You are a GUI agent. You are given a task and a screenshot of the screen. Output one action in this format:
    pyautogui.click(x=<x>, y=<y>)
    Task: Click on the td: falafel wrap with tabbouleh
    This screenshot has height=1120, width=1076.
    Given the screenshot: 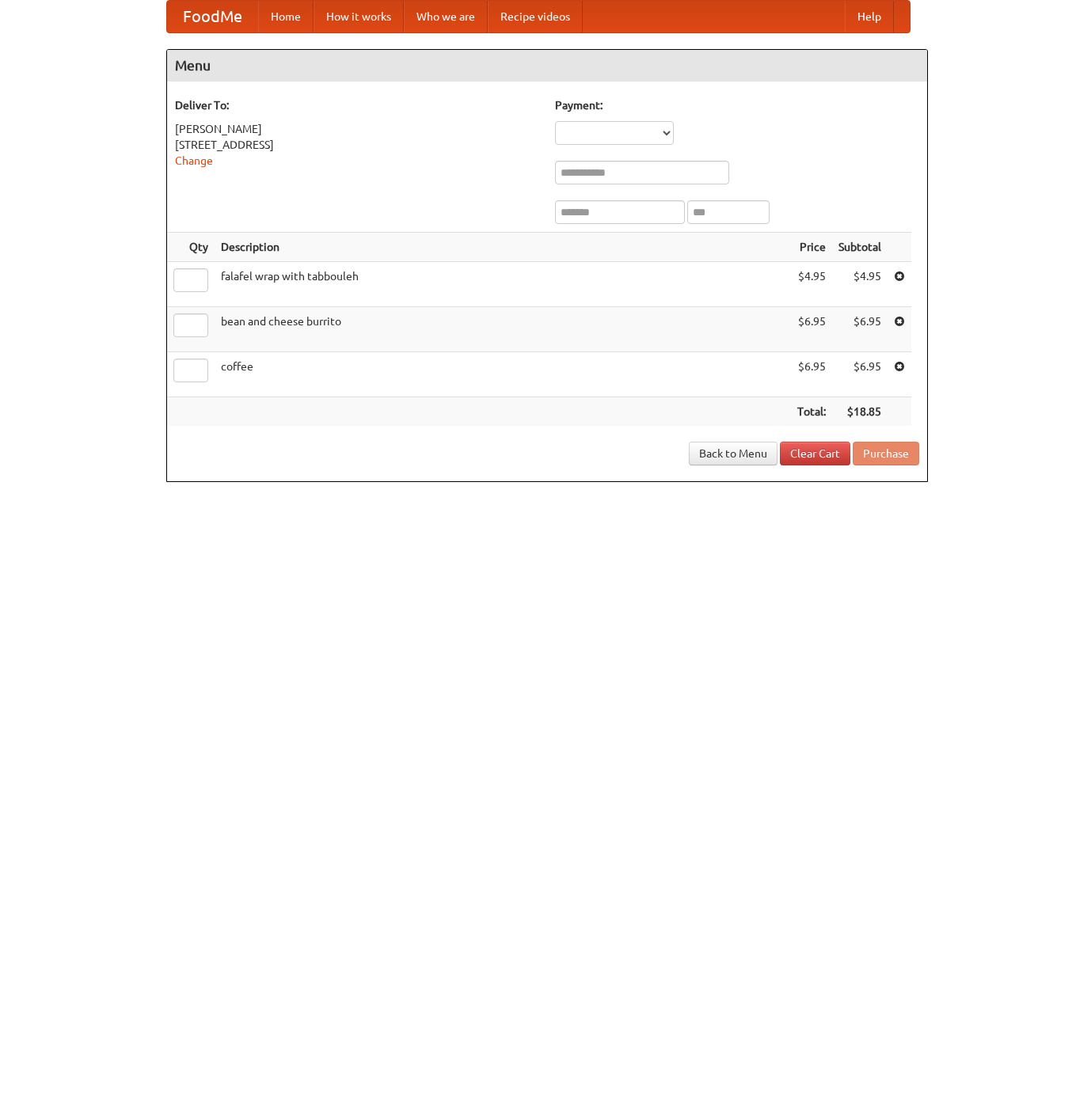 What is the action you would take?
    pyautogui.click(x=503, y=284)
    